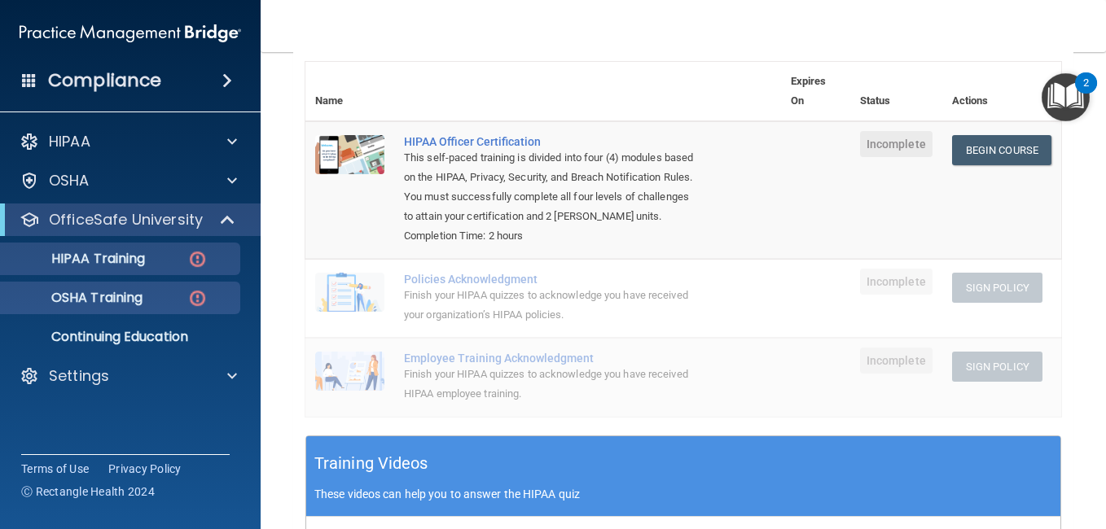 Image resolution: width=1106 pixels, height=529 pixels. I want to click on div: Finish your HIPAA quizzes to acknowledge you have received your organization’s HIPAA policies., so click(551, 305).